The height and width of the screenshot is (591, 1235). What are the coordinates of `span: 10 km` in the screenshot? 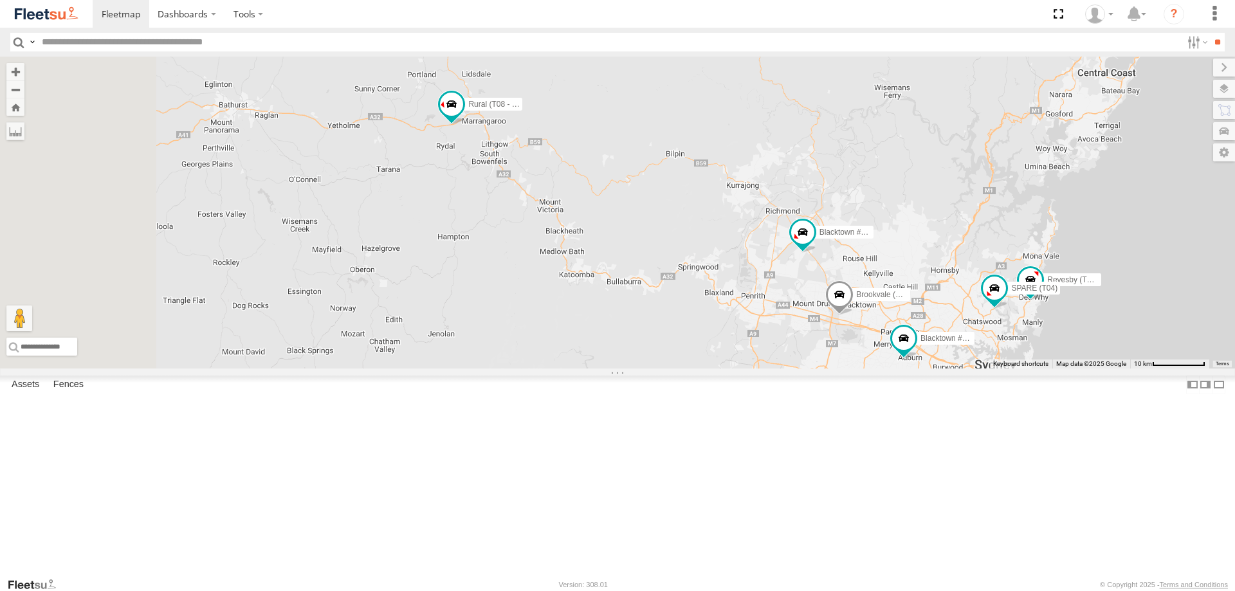 It's located at (1143, 363).